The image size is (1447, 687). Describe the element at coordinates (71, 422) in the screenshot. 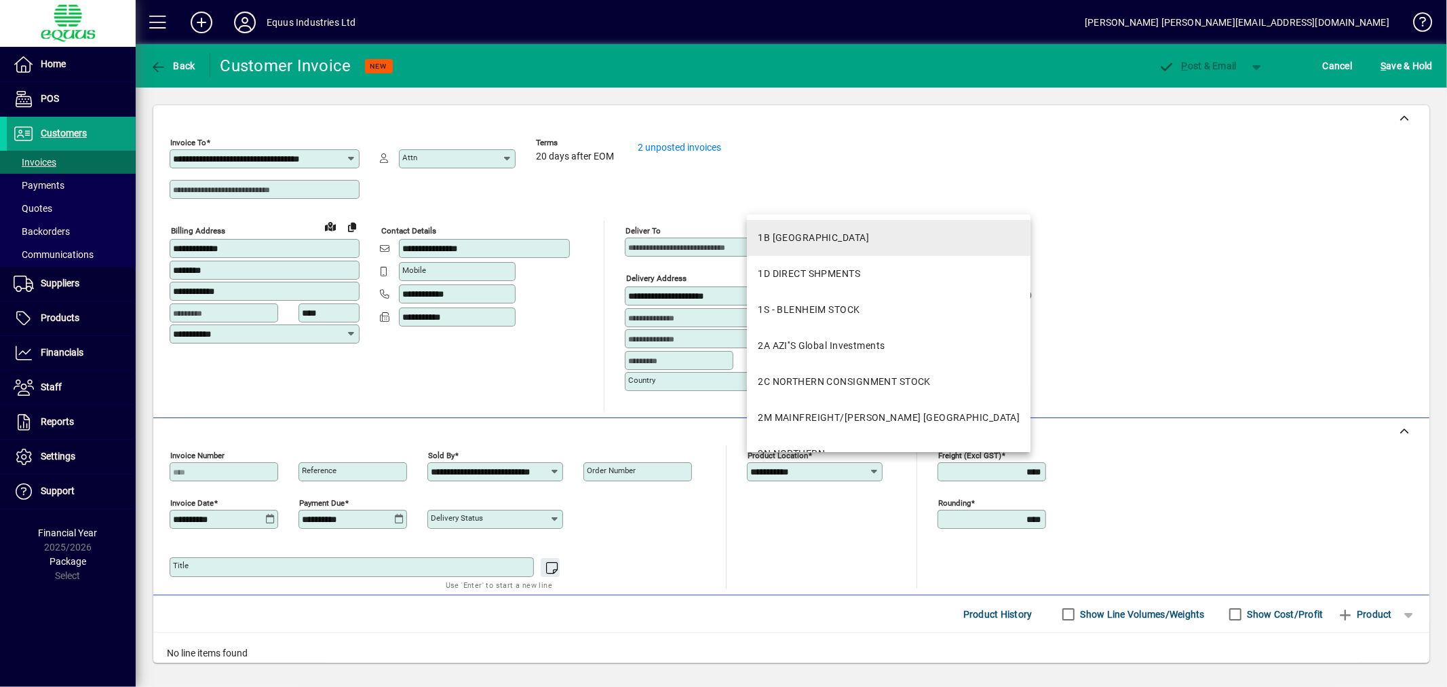

I see `a: Reports` at that location.